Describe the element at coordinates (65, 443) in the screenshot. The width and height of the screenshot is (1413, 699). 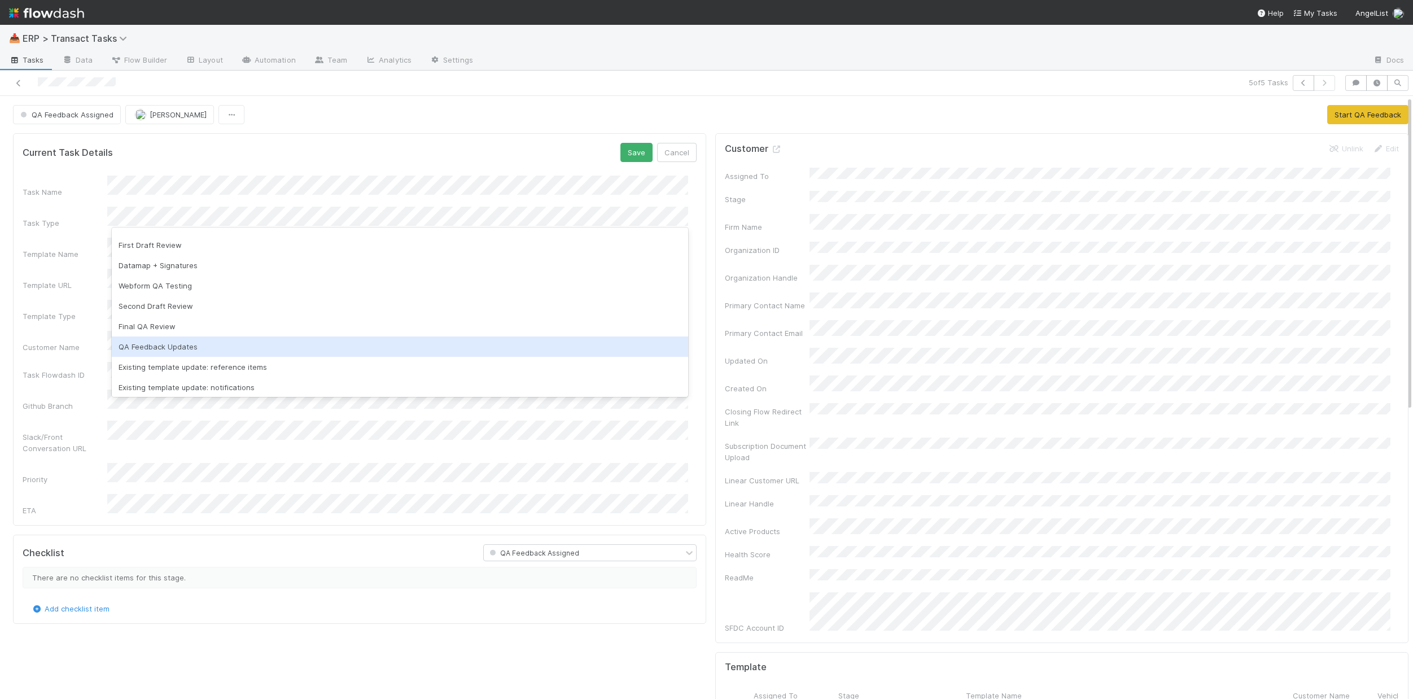
I see `div: Slack/Front Conversation URL` at that location.